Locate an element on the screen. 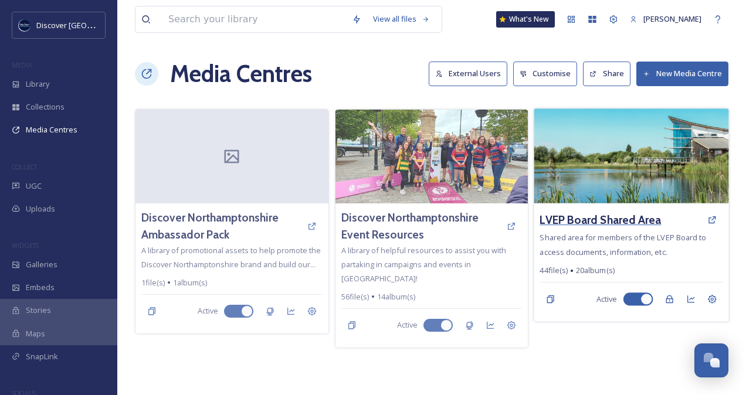  span: 1 album(s) is located at coordinates (190, 282).